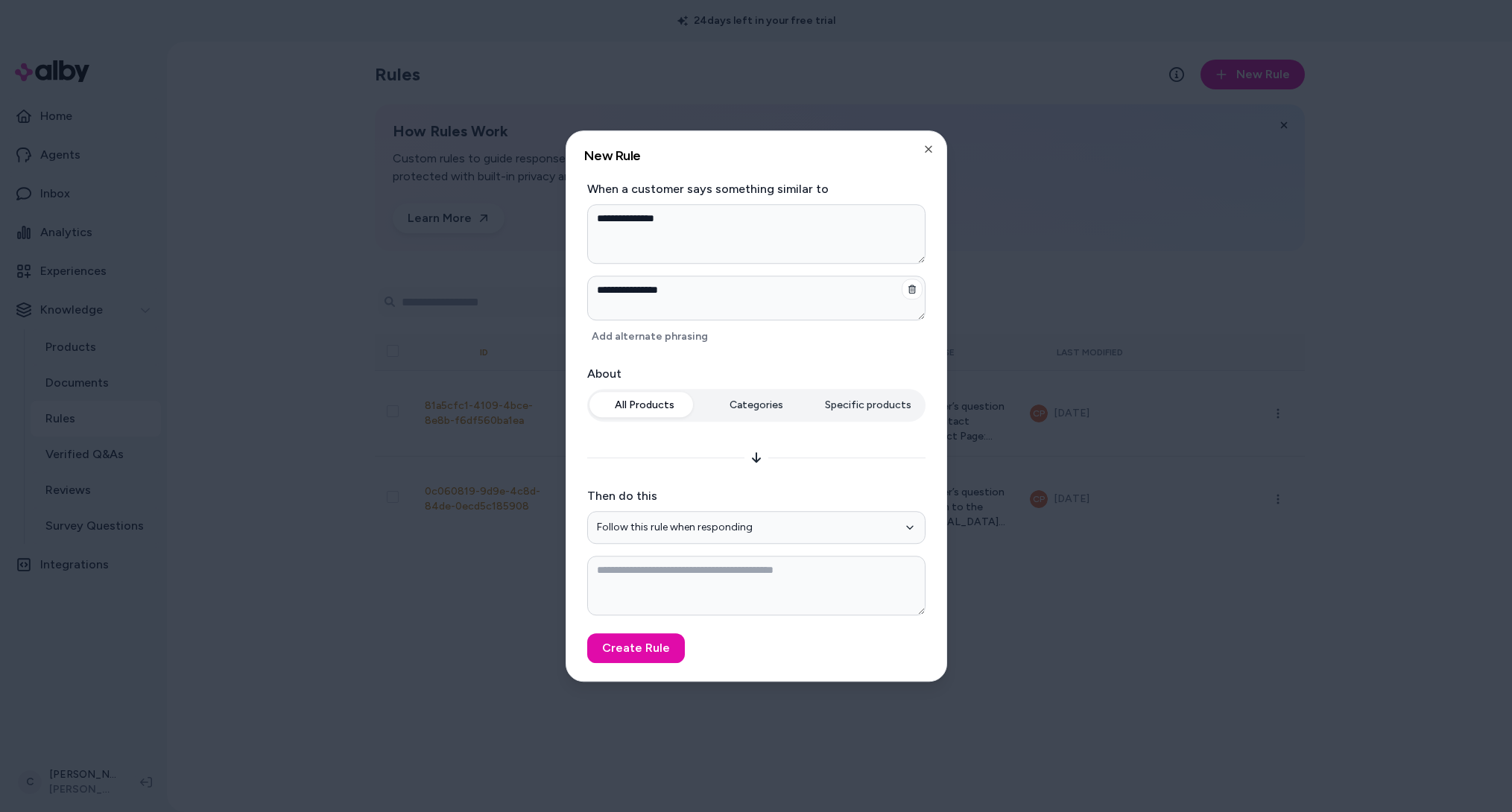  What do you see at coordinates (756, 405) in the screenshot?
I see `button: Categories` at bounding box center [756, 405].